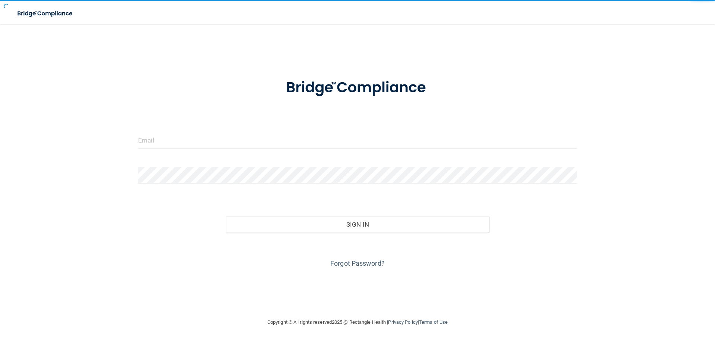  Describe the element at coordinates (358, 140) in the screenshot. I see `input: Email` at that location.